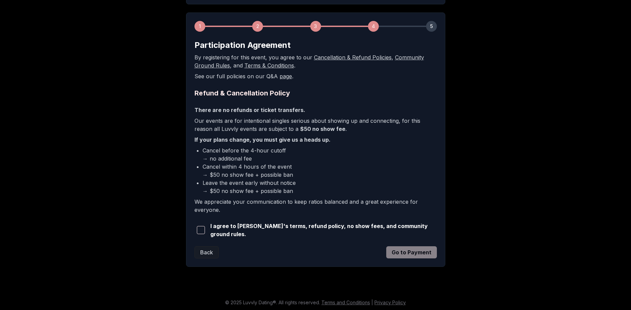 This screenshot has width=631, height=310. Describe the element at coordinates (316, 125) in the screenshot. I see `p: Our events are for intentional singles serious about showing up and connecting, for this reason a...` at that location.